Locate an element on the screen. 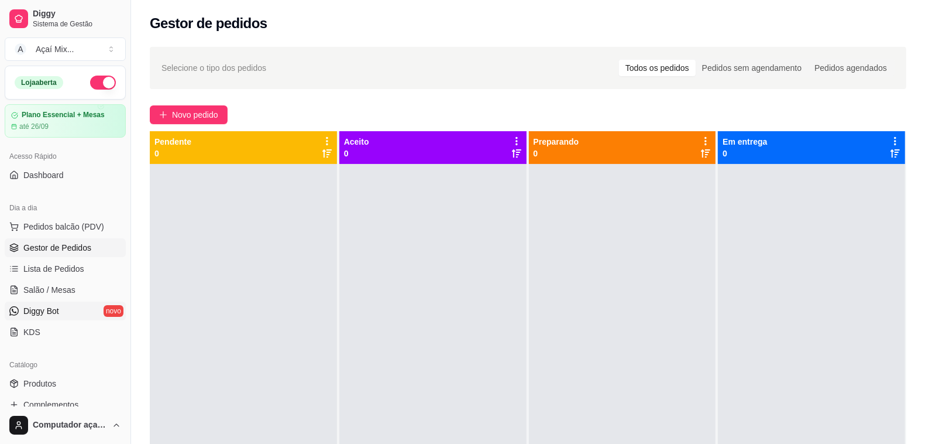  article: Plano Essencial + Mesas is located at coordinates (63, 115).